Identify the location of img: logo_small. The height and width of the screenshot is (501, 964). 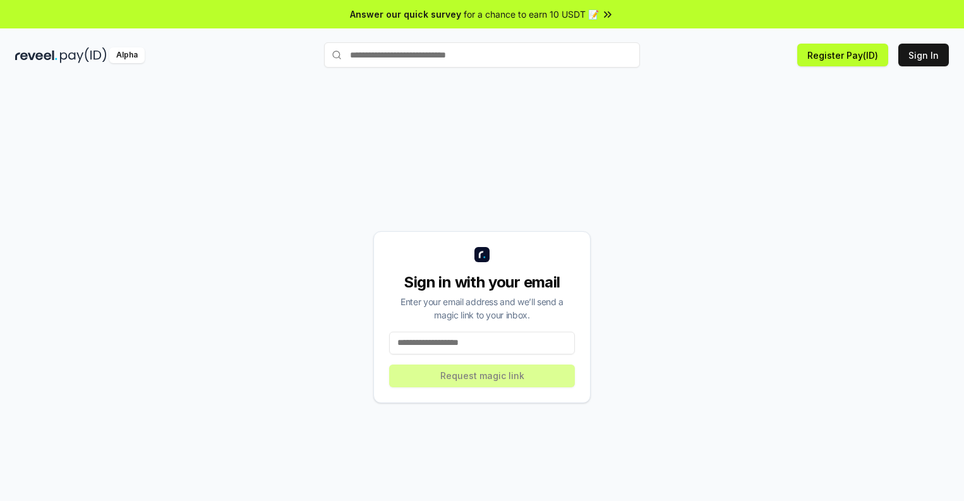
(482, 255).